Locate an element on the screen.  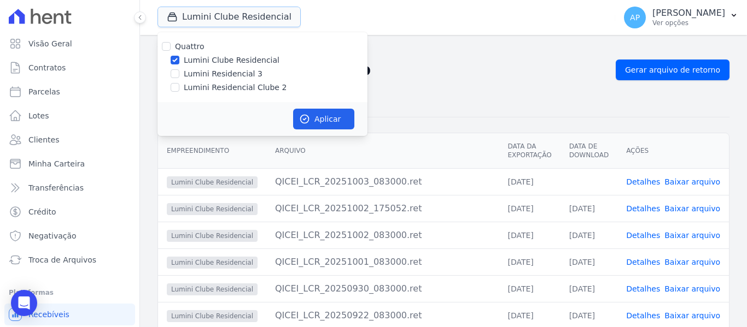
span: Minha Carteira is located at coordinates (56, 164).